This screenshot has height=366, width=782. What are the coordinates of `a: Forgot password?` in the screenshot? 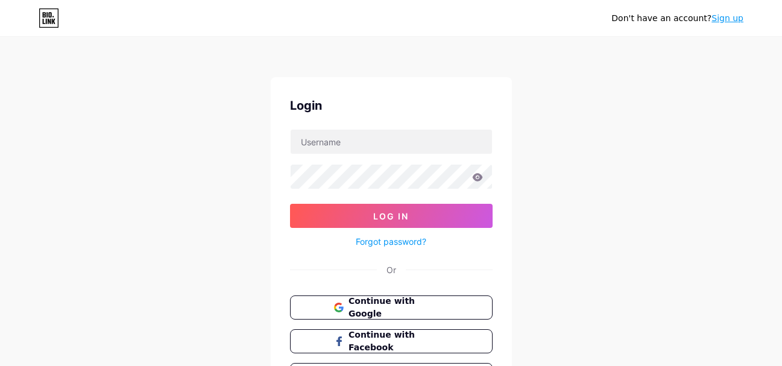 It's located at (391, 241).